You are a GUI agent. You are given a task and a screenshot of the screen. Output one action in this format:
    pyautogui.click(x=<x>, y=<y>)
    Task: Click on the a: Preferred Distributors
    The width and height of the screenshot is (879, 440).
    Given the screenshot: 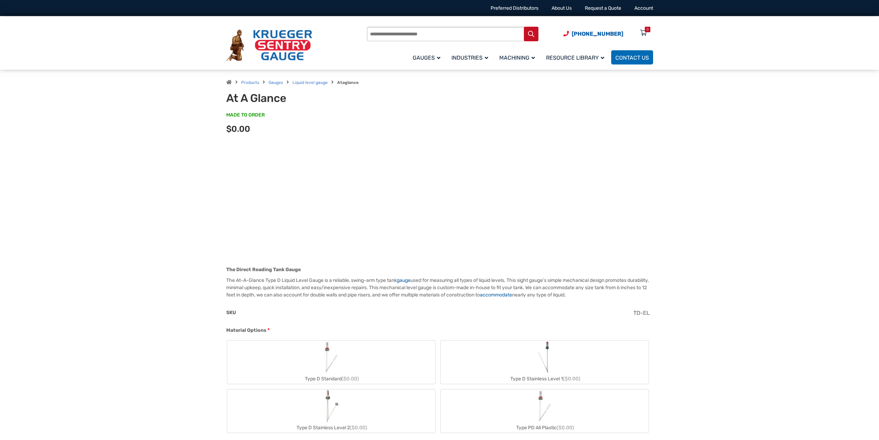 What is the action you would take?
    pyautogui.click(x=514, y=8)
    